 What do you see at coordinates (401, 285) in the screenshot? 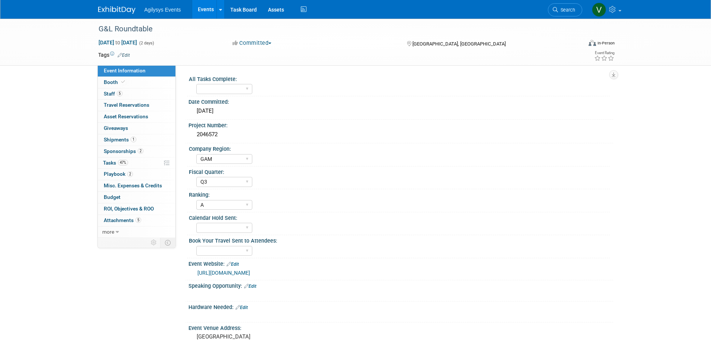
I see `div: Speaking Opportunity:` at bounding box center [401, 285].